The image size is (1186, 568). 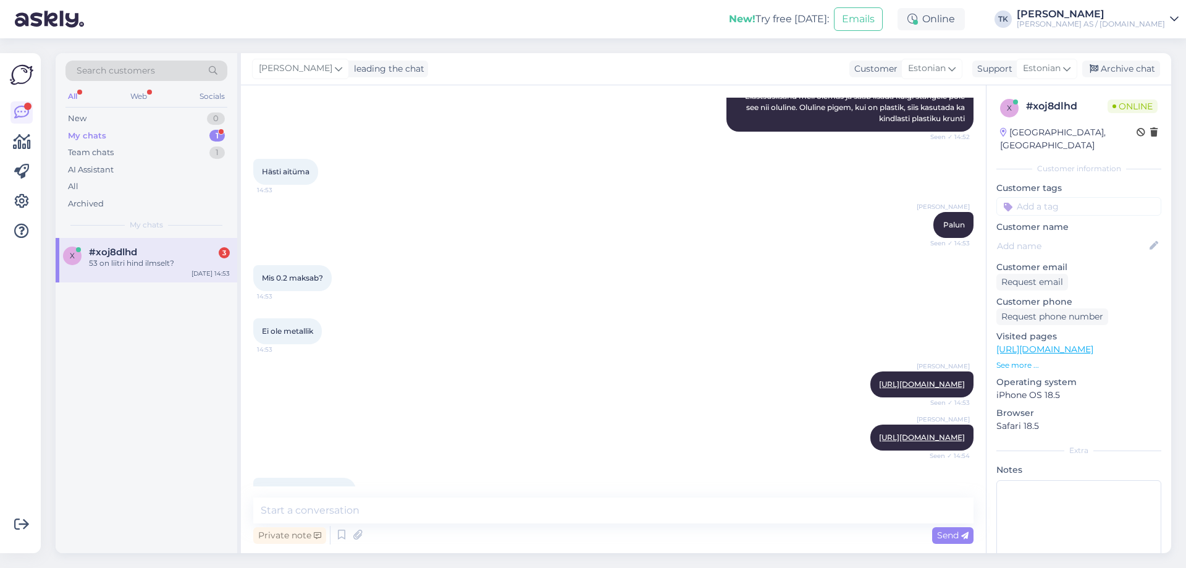 I want to click on p: Customer phone, so click(x=1079, y=301).